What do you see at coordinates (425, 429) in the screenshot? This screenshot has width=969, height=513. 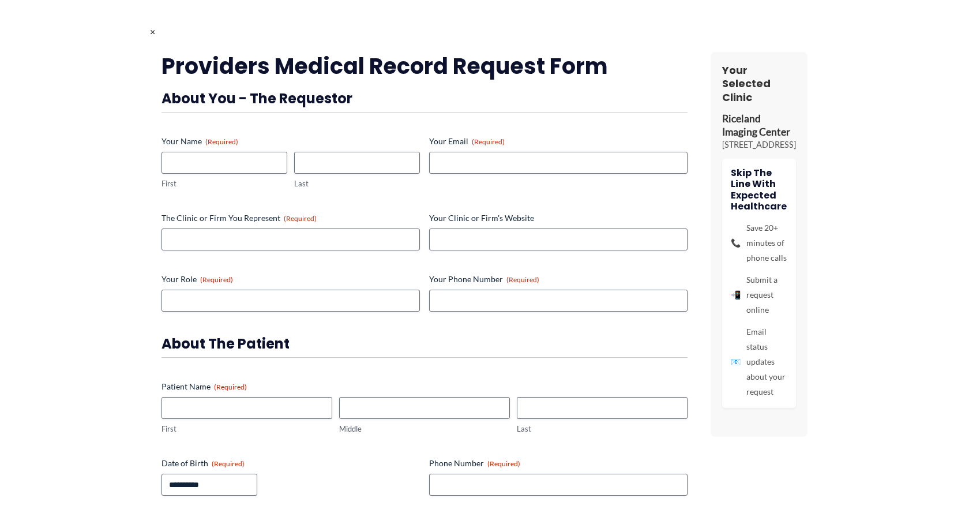 I see `label: Middle` at bounding box center [425, 429].